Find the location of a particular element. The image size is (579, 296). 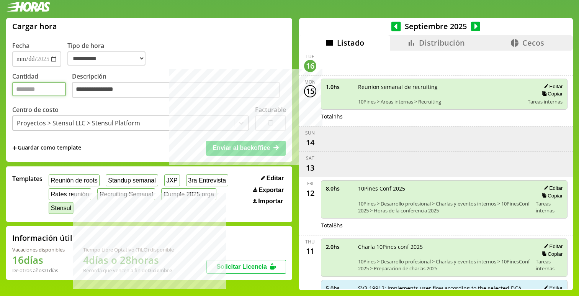

div: Thu is located at coordinates (310, 241).